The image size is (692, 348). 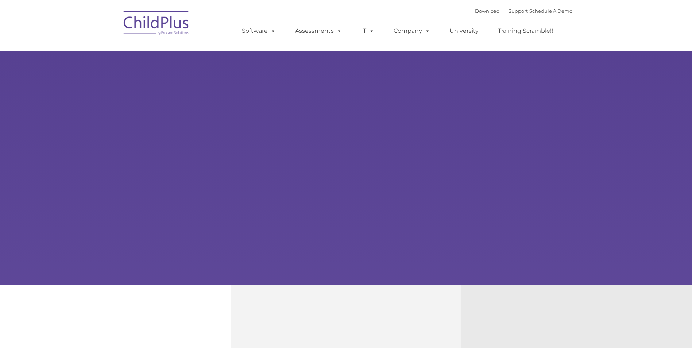 What do you see at coordinates (412, 31) in the screenshot?
I see `a: Company` at bounding box center [412, 31].